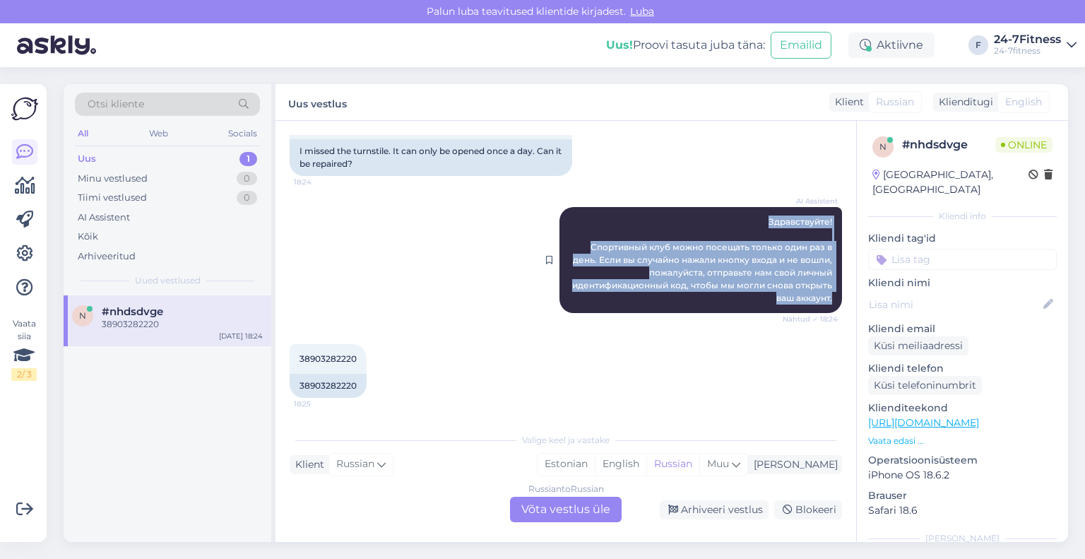  I want to click on span: Nähtud ✓ 18:24, so click(810, 319).